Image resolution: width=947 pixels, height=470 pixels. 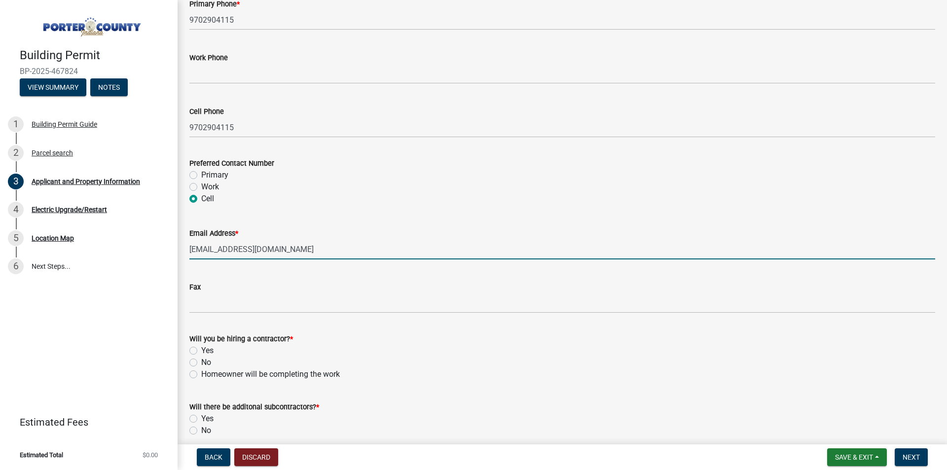 What do you see at coordinates (16, 181) in the screenshot?
I see `div: 3` at bounding box center [16, 181].